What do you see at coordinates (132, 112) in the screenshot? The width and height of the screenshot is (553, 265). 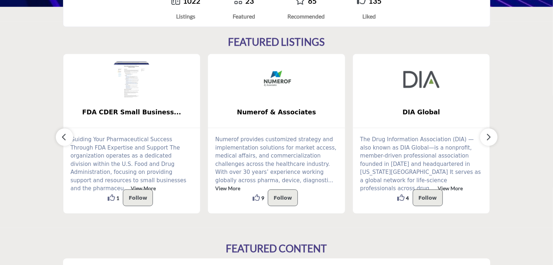 I see `a: FDA CDER Small Business...` at bounding box center [132, 112].